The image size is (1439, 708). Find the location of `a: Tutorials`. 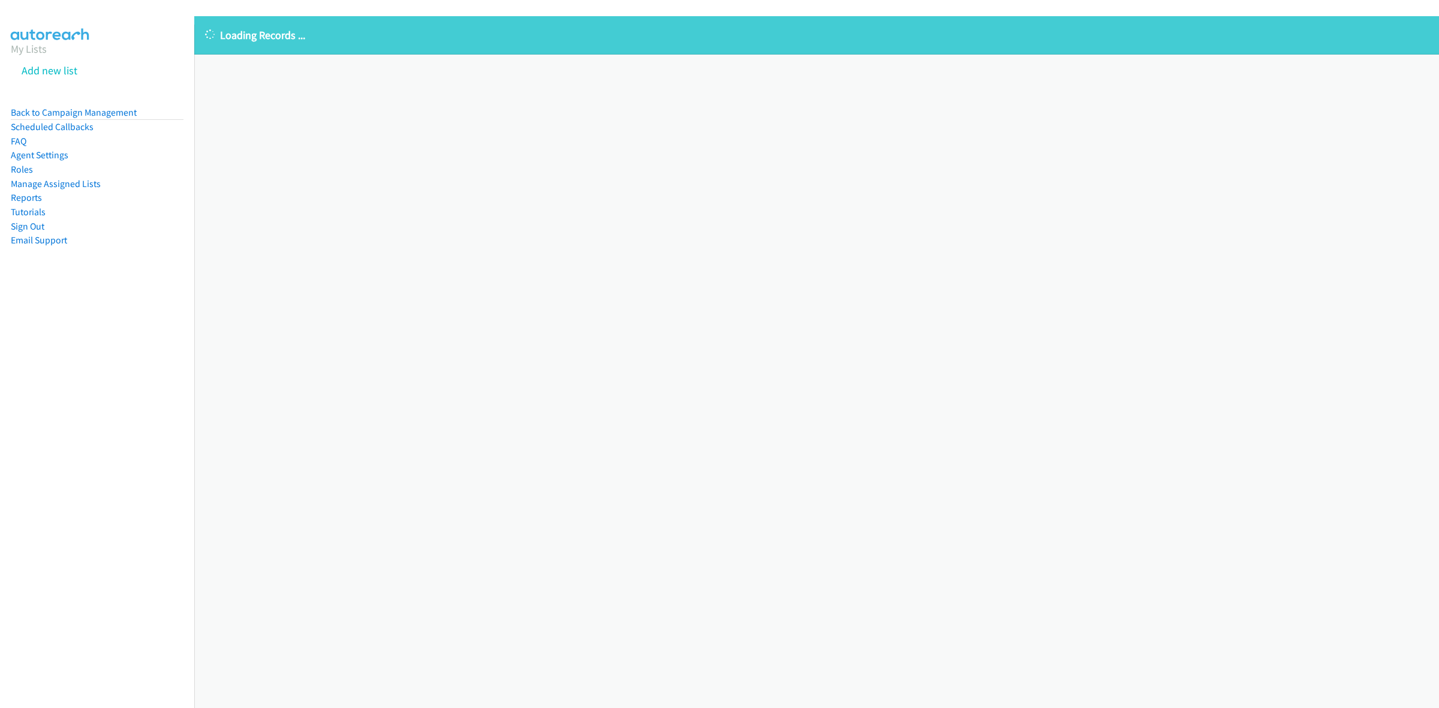

a: Tutorials is located at coordinates (28, 212).